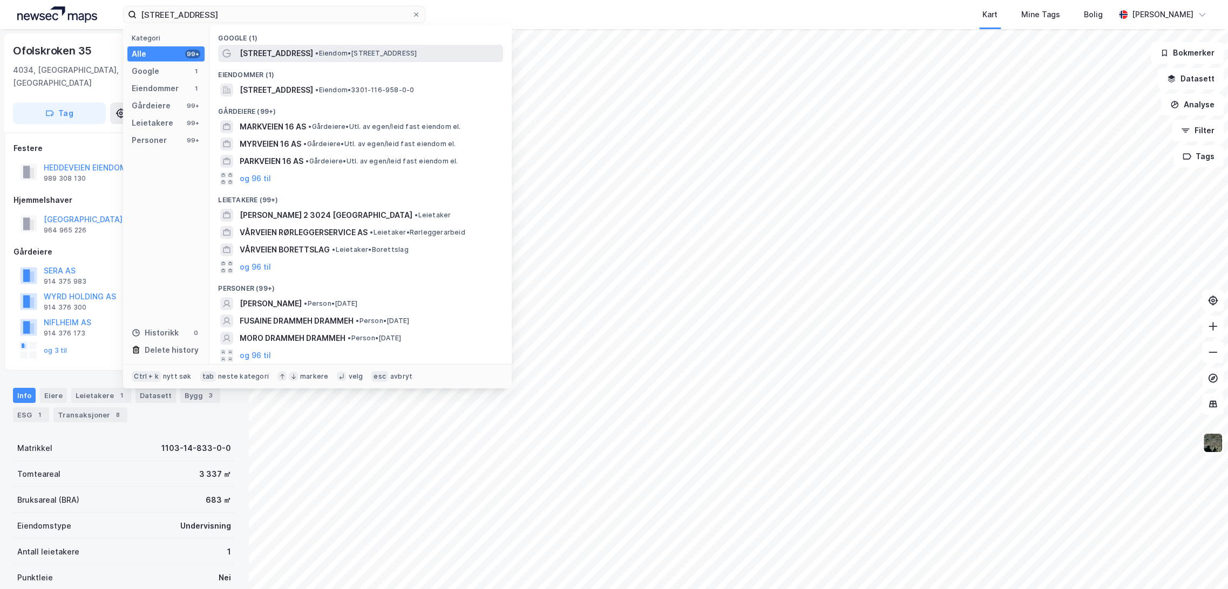 The width and height of the screenshot is (1228, 589). Describe the element at coordinates (65, 308) in the screenshot. I see `div: 914 376 300` at that location.